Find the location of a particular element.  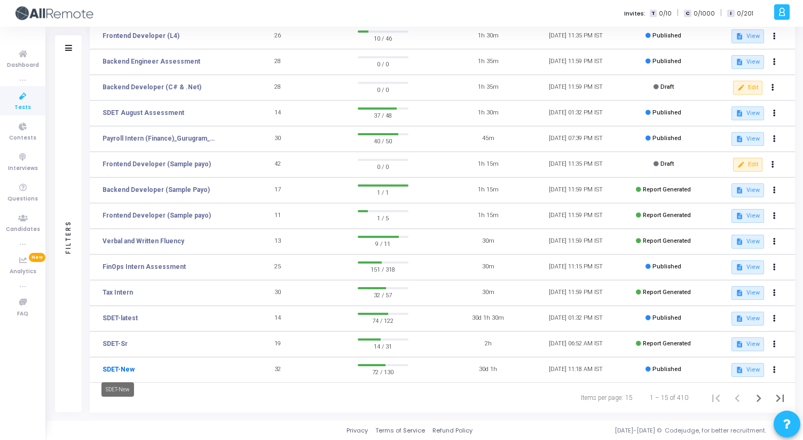

span: Interviews is located at coordinates (23, 168).